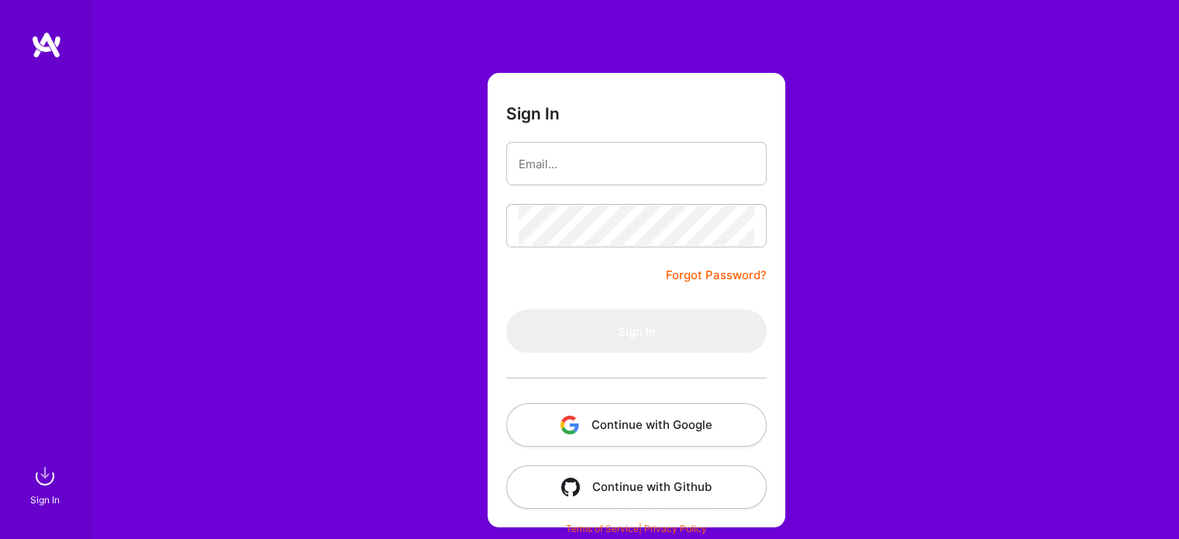  I want to click on a: sign inSign In, so click(47, 484).